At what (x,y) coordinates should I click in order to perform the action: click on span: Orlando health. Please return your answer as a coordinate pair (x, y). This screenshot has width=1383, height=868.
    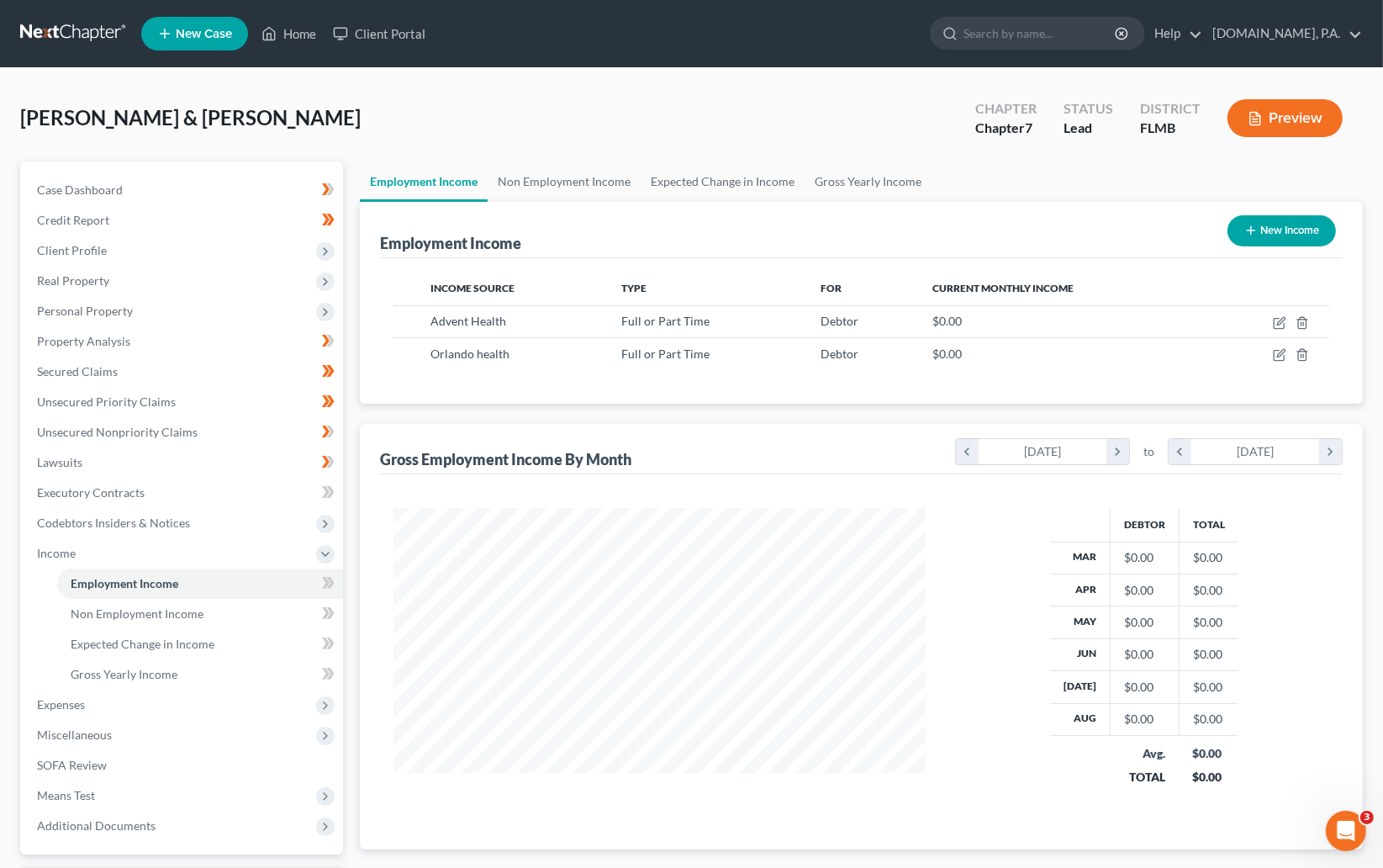
    Looking at the image, I should click on (470, 353).